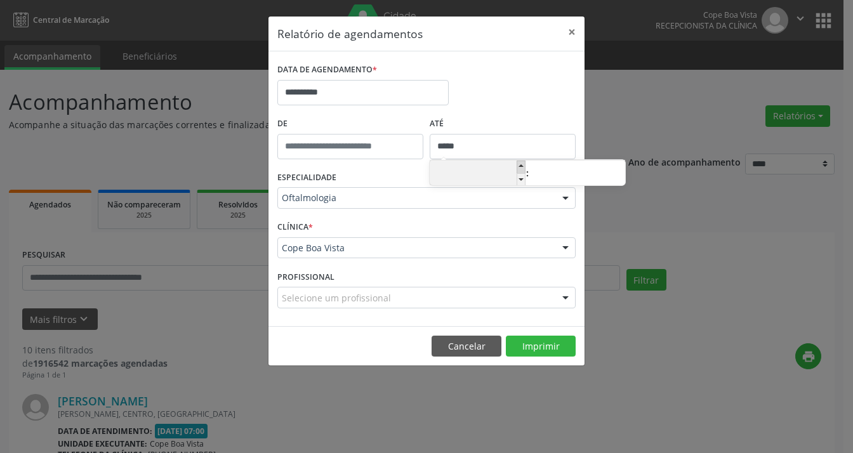  What do you see at coordinates (416, 198) in the screenshot?
I see `span: Oftalmologia` at bounding box center [416, 198].